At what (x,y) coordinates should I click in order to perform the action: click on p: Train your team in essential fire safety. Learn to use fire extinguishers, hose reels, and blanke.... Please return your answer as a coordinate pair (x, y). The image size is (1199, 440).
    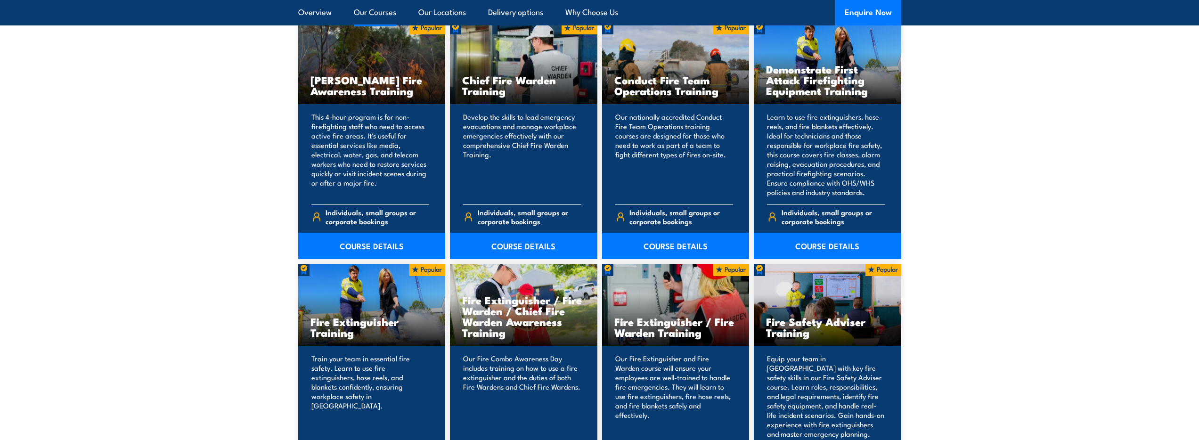
    Looking at the image, I should click on (370, 396).